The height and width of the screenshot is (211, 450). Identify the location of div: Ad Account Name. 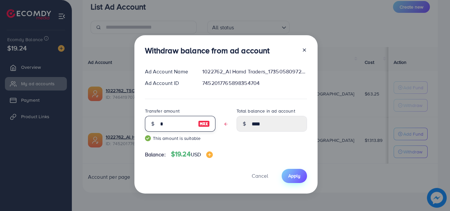
(168, 71).